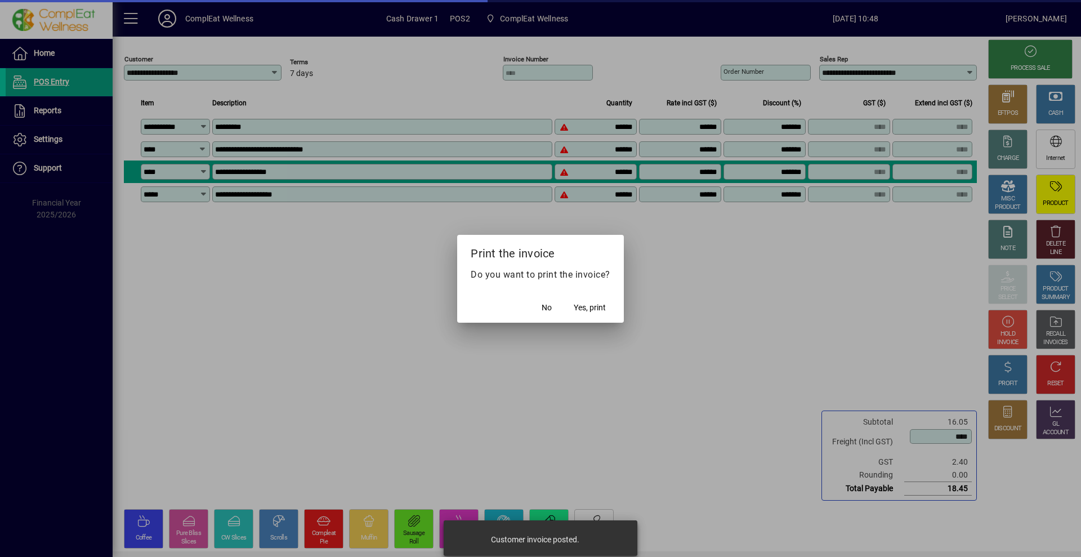 The image size is (1081, 557). What do you see at coordinates (546, 307) in the screenshot?
I see `span: No` at bounding box center [546, 307].